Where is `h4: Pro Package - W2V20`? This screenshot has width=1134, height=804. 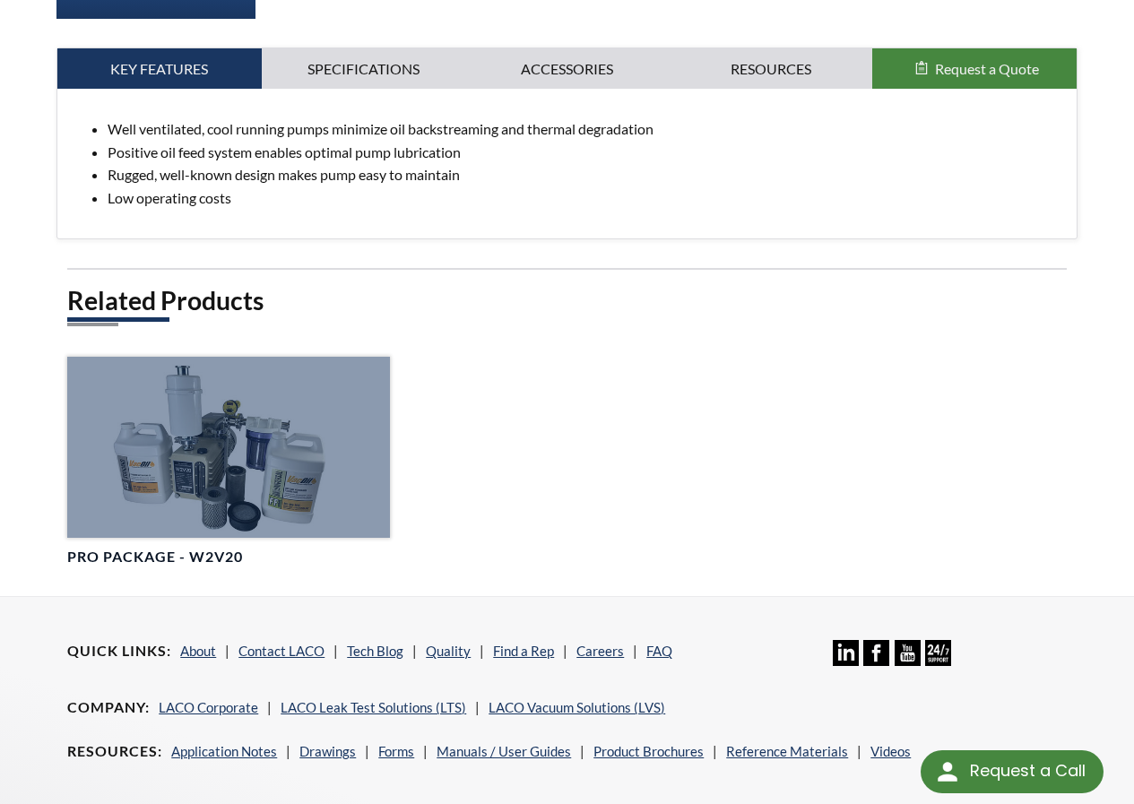
h4: Pro Package - W2V20 is located at coordinates (155, 557).